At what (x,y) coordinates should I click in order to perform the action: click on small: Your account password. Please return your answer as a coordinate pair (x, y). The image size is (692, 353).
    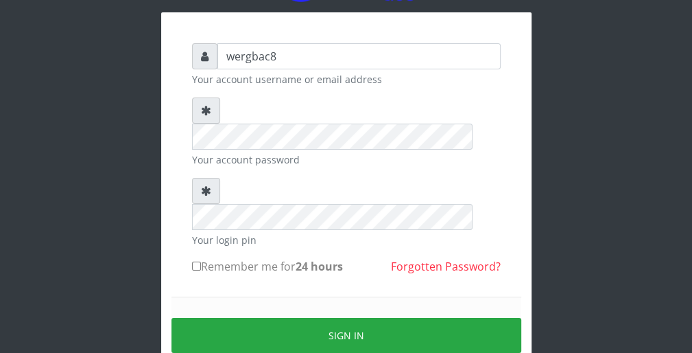
    Looking at the image, I should click on (346, 159).